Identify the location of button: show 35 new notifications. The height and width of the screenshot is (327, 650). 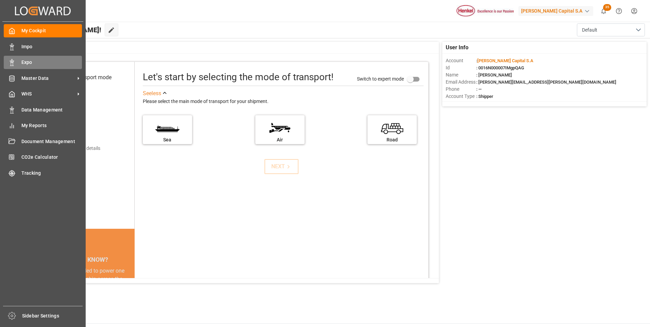
(604, 11).